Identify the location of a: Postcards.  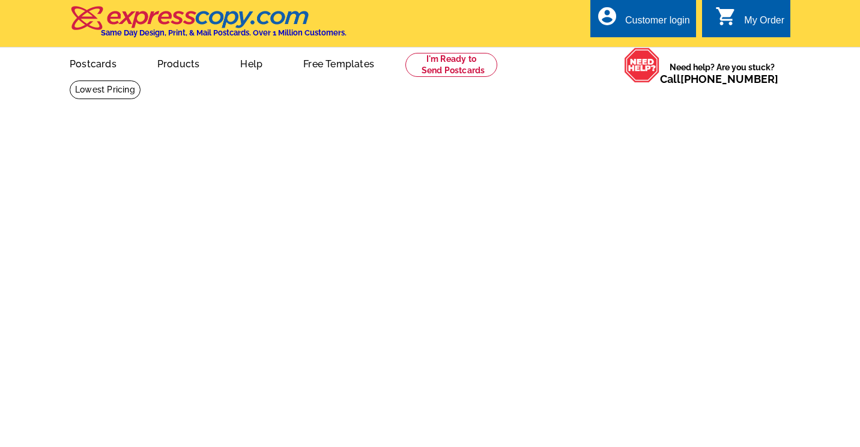
(93, 62).